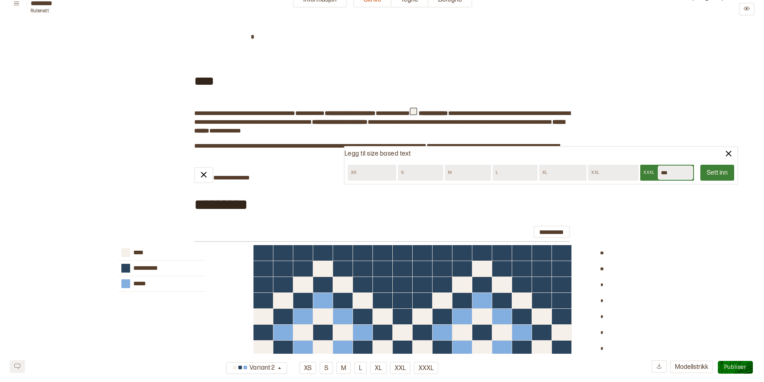 Image resolution: width=764 pixels, height=382 pixels. What do you see at coordinates (426, 368) in the screenshot?
I see `button: XXXL` at bounding box center [426, 368].